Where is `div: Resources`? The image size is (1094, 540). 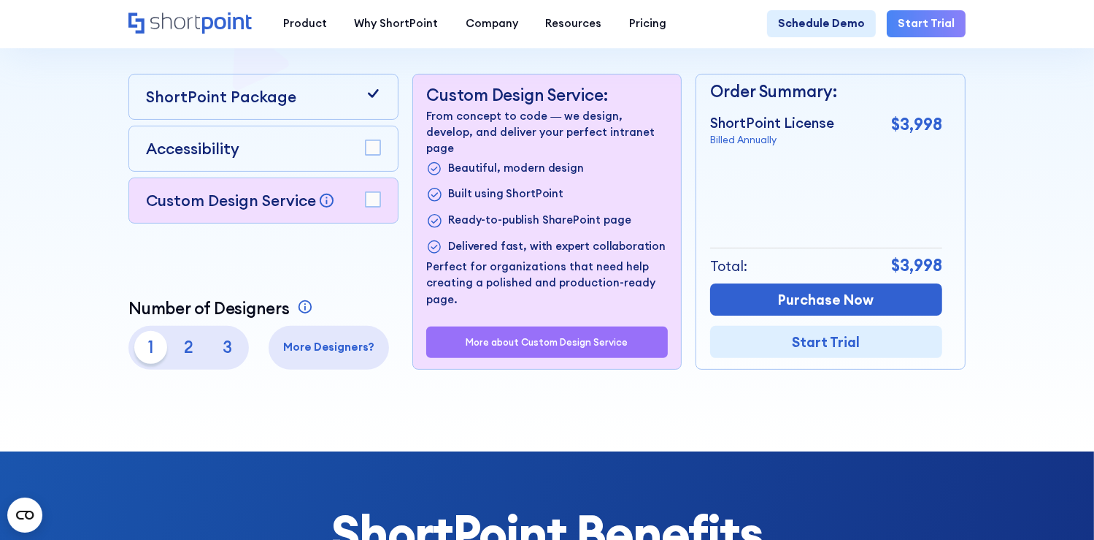 div: Resources is located at coordinates (573, 23).